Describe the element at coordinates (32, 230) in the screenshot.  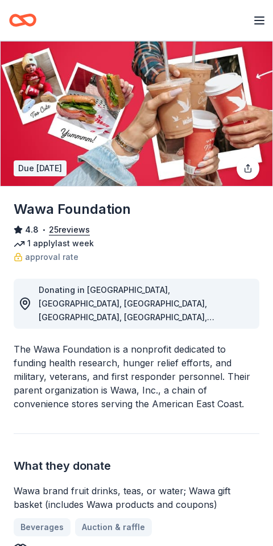
I see `span: 4.8` at that location.